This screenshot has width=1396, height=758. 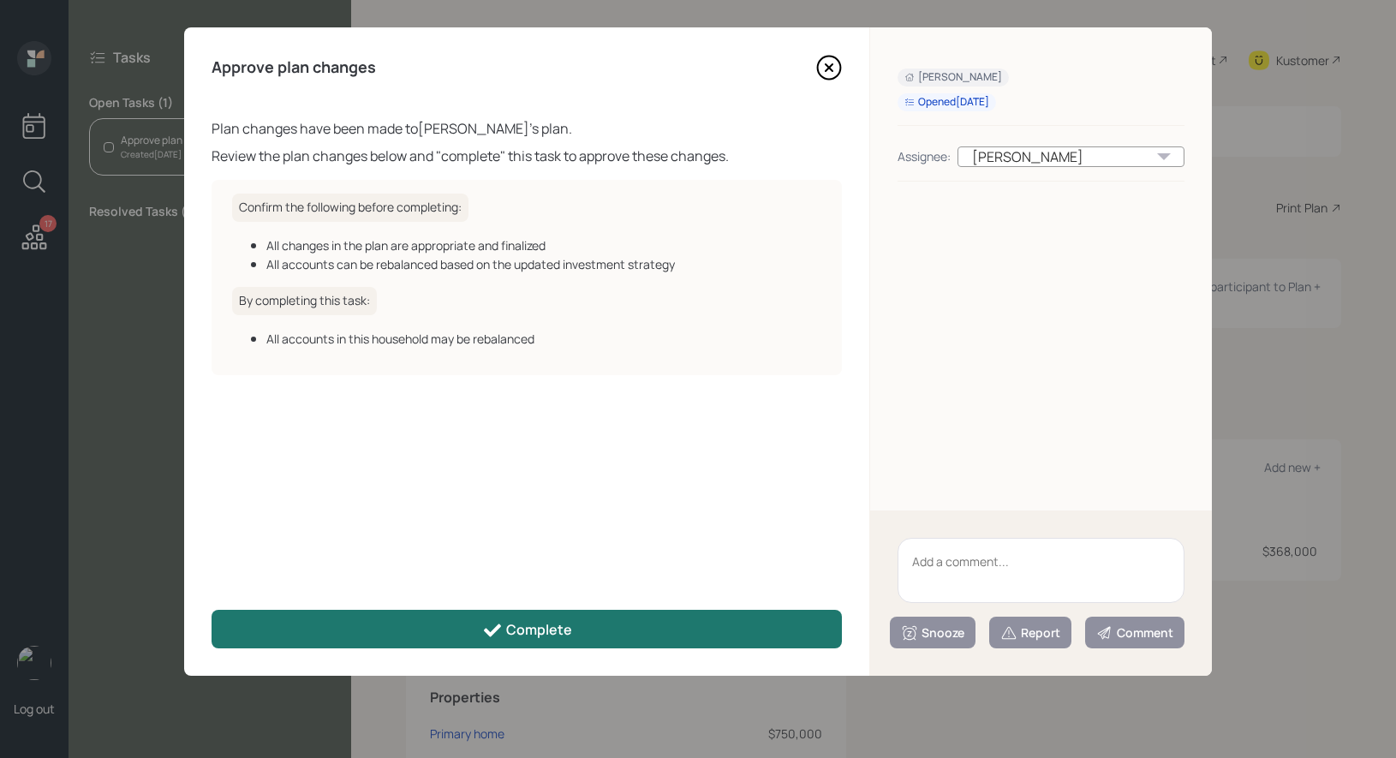 I want to click on h6: Confirm the following before completing:, so click(x=350, y=207).